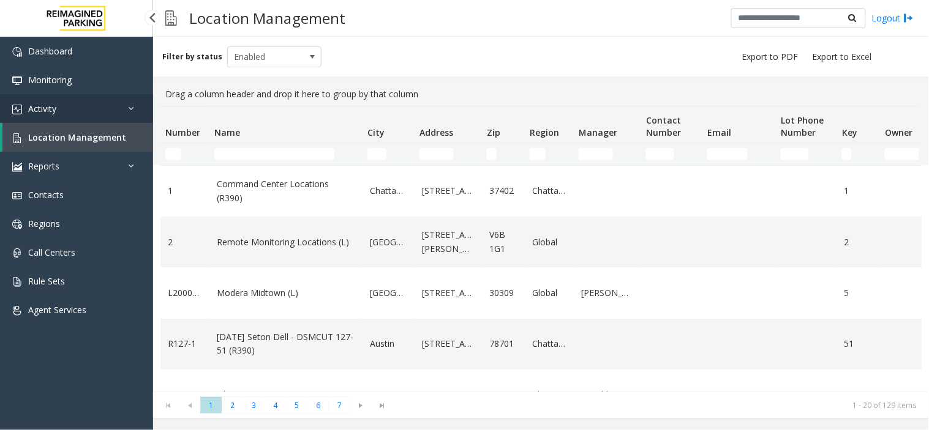 The width and height of the screenshot is (929, 430). What do you see at coordinates (537, 154) in the screenshot?
I see `input: Region Filter` at bounding box center [537, 154].